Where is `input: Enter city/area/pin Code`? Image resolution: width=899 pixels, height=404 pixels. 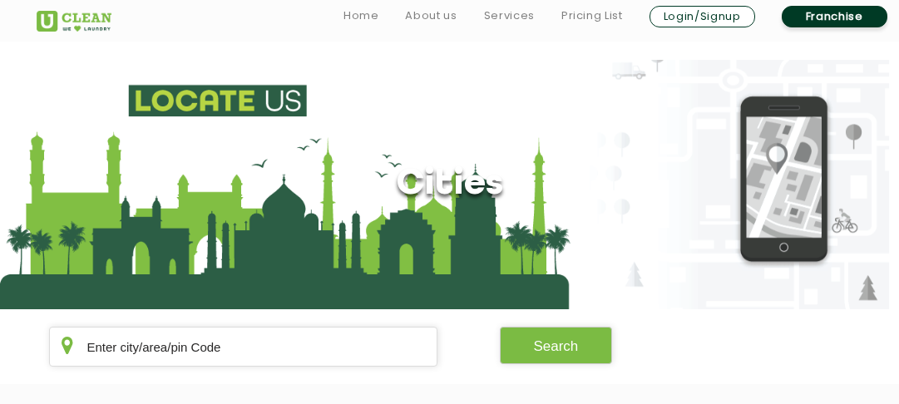 input: Enter city/area/pin Code is located at coordinates (243, 347).